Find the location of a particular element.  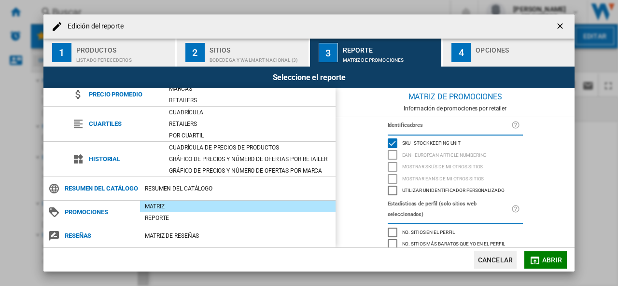

span: Mostrar SKU'S de mi otros sitios is located at coordinates (443, 166).